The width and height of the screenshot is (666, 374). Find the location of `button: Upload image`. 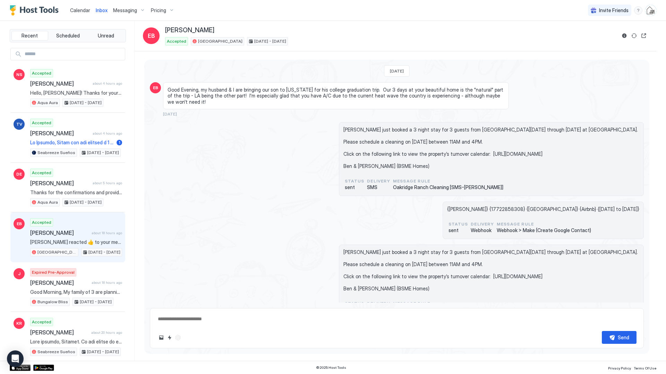

button: Upload image is located at coordinates (161, 338).